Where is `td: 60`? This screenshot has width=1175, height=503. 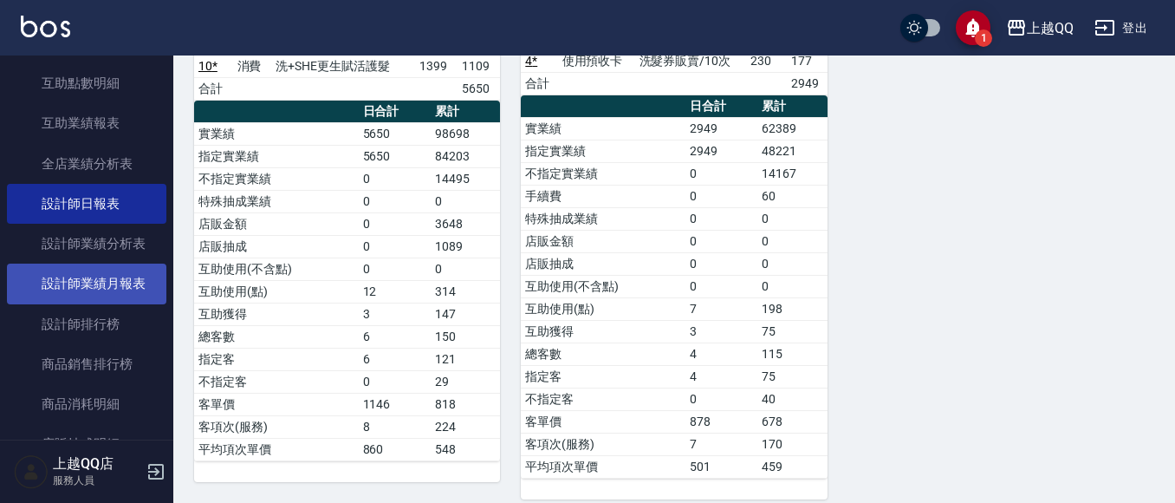
td: 60 is located at coordinates (792, 196).